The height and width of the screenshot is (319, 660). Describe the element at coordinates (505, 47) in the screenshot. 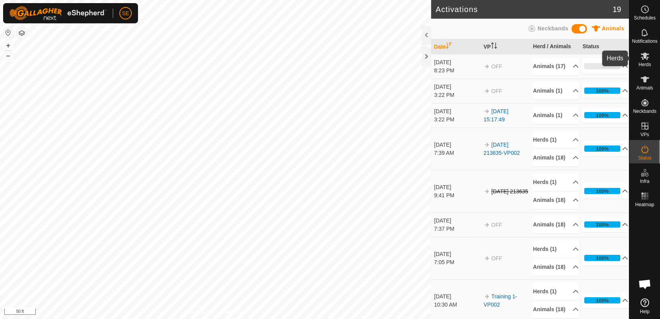

I see `th: VP` at that location.